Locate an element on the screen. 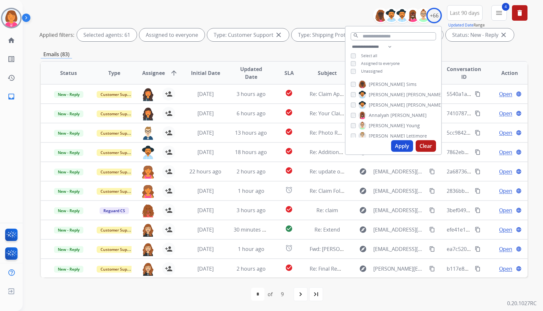 Image resolution: width=543 pixels, height=311 pixels. p: Applied filters: is located at coordinates (57, 35).